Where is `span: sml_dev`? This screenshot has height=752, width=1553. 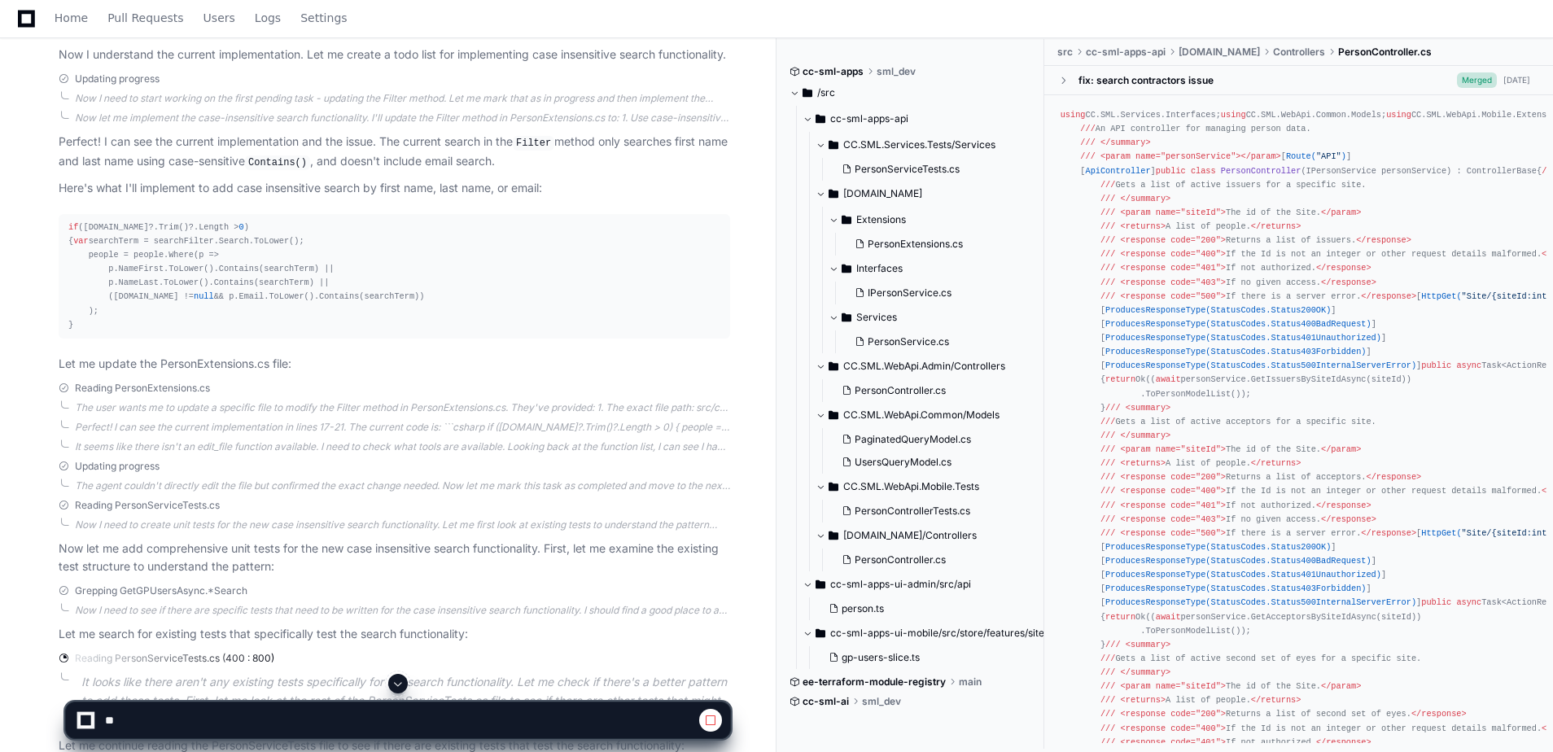
span: sml_dev is located at coordinates (896, 72).